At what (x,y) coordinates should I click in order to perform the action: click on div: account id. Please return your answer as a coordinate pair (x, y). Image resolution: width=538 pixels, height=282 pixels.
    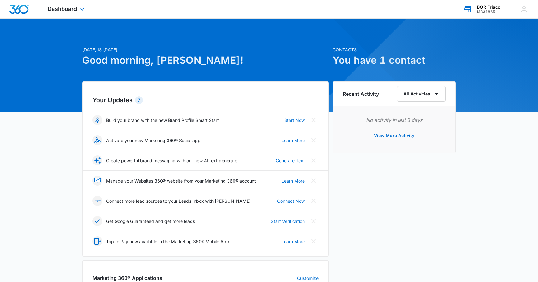
    Looking at the image, I should click on (488, 12).